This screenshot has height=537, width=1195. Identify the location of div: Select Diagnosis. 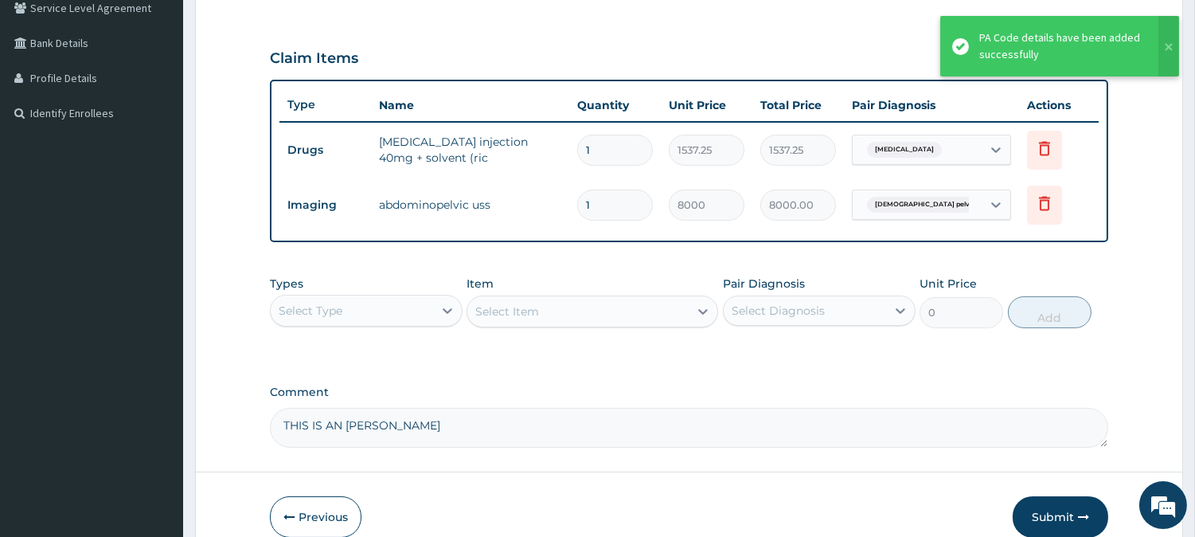
(778, 311).